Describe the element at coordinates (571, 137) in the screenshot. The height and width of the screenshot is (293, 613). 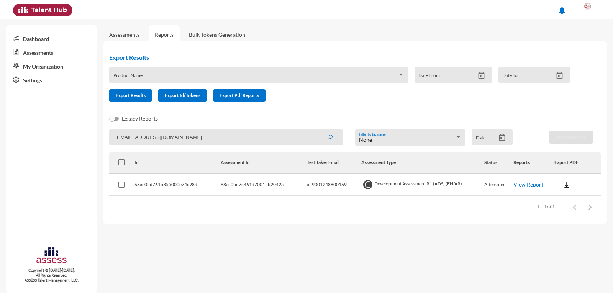
I see `span: Download PDF` at that location.